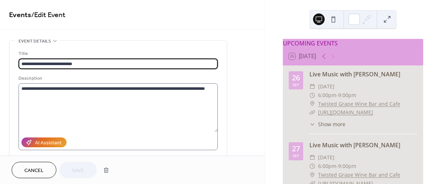 The height and width of the screenshot is (184, 441). Describe the element at coordinates (296, 149) in the screenshot. I see `div: 27` at that location.